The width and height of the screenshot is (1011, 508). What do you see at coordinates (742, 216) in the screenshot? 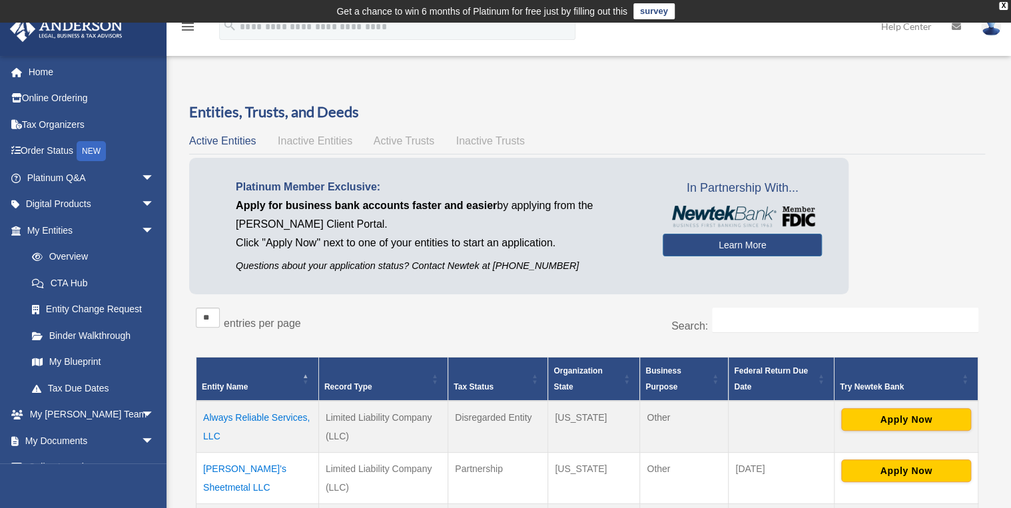
I see `img: NewtekBankLogoSM.png` at bounding box center [742, 216].